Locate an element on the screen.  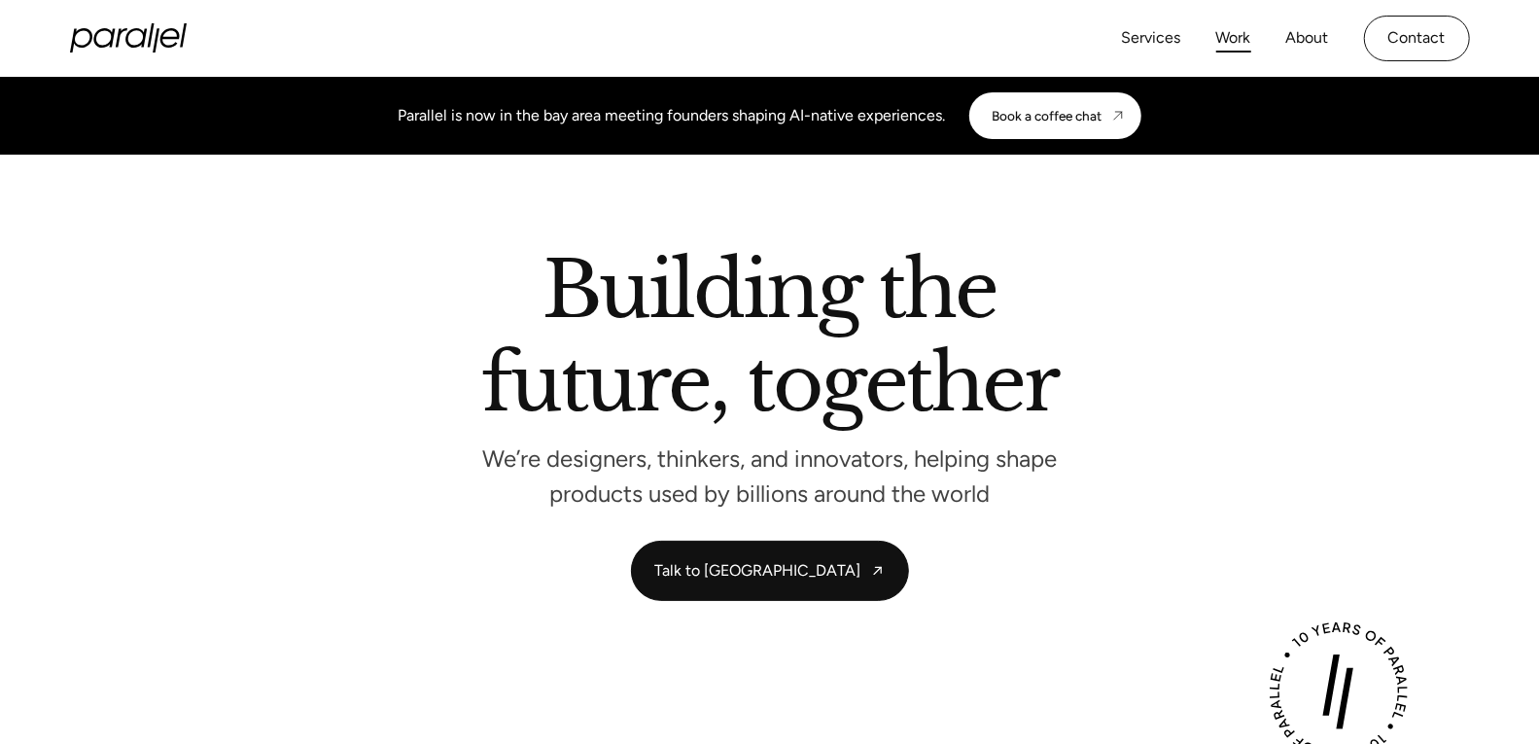
a: Book a coffee chat is located at coordinates (1055, 116).